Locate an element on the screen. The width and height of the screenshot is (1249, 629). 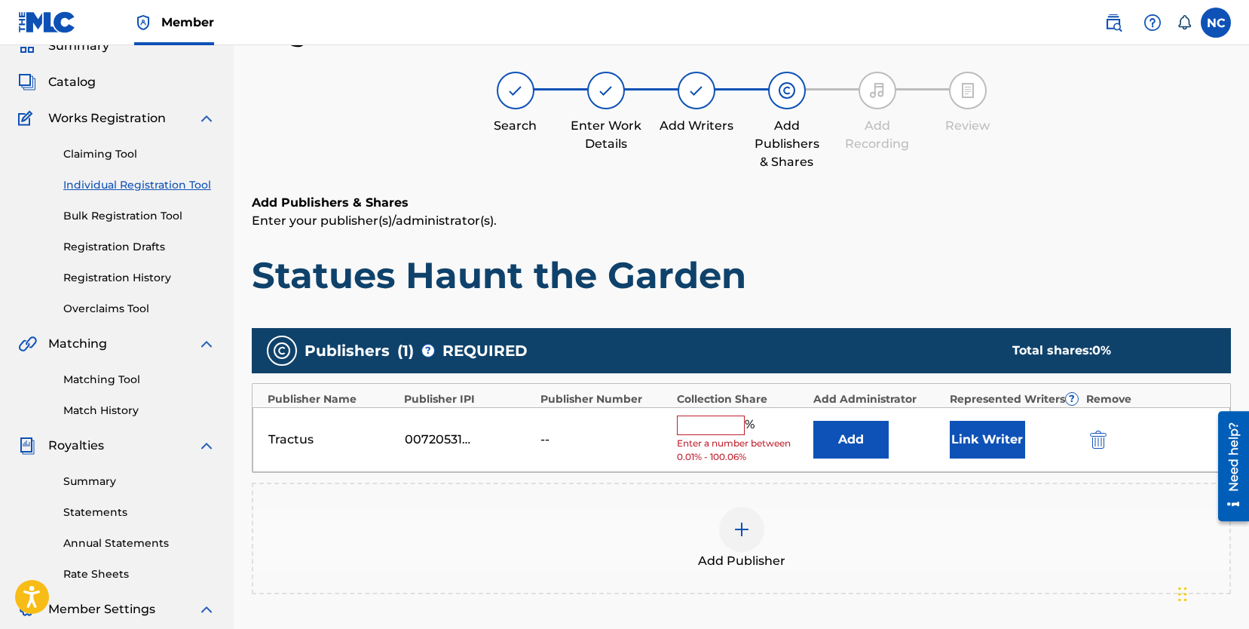
img: step indicator icon for Add Publishers & Shares is located at coordinates (787, 90).